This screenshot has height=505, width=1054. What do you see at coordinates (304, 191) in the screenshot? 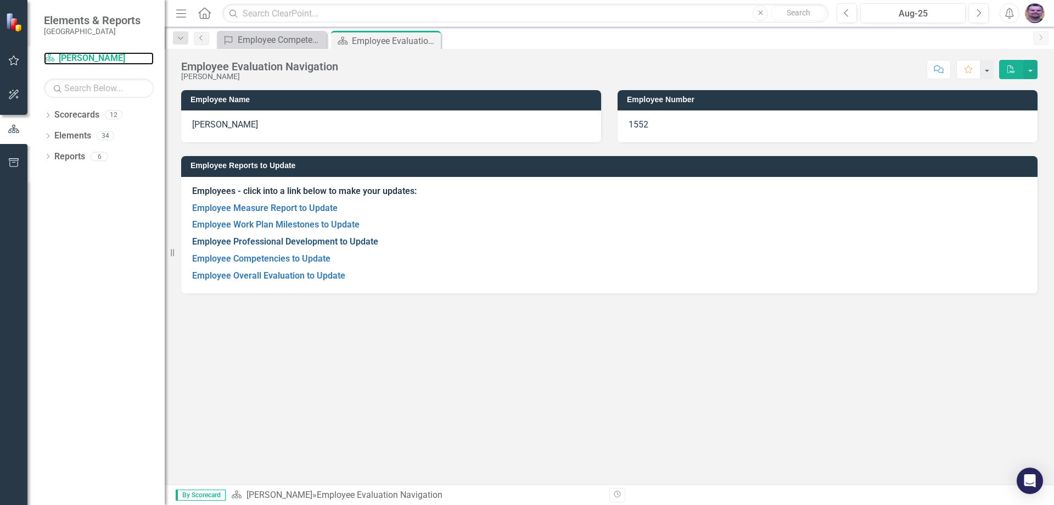
I see `strong: Employees - click into a link below to make your updates:` at bounding box center [304, 191].